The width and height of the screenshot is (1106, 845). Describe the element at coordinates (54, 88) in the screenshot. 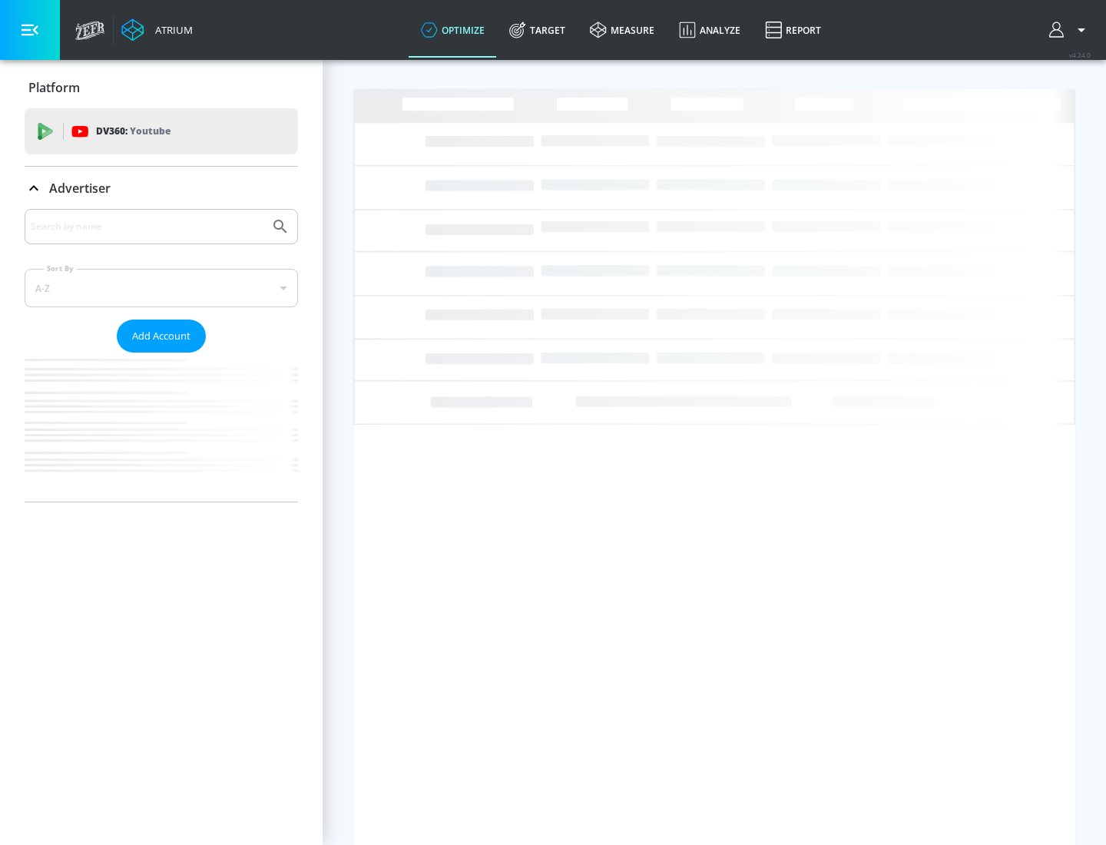

I see `p: Platform` at that location.